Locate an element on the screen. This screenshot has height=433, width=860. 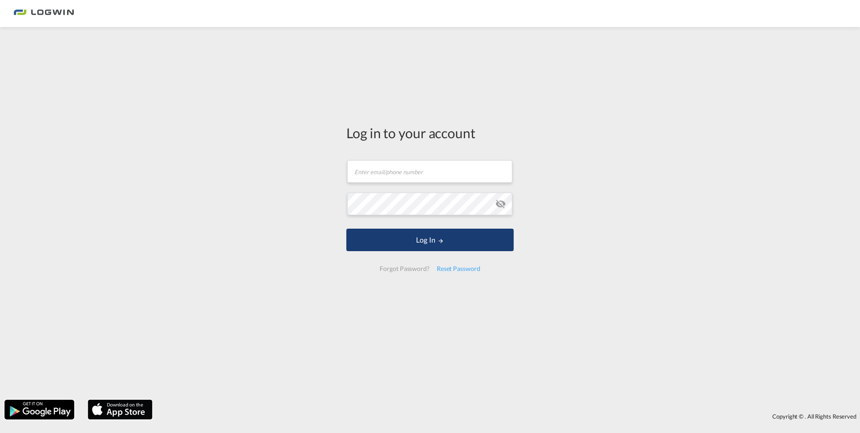
div: Forgot Password? is located at coordinates (405, 269).